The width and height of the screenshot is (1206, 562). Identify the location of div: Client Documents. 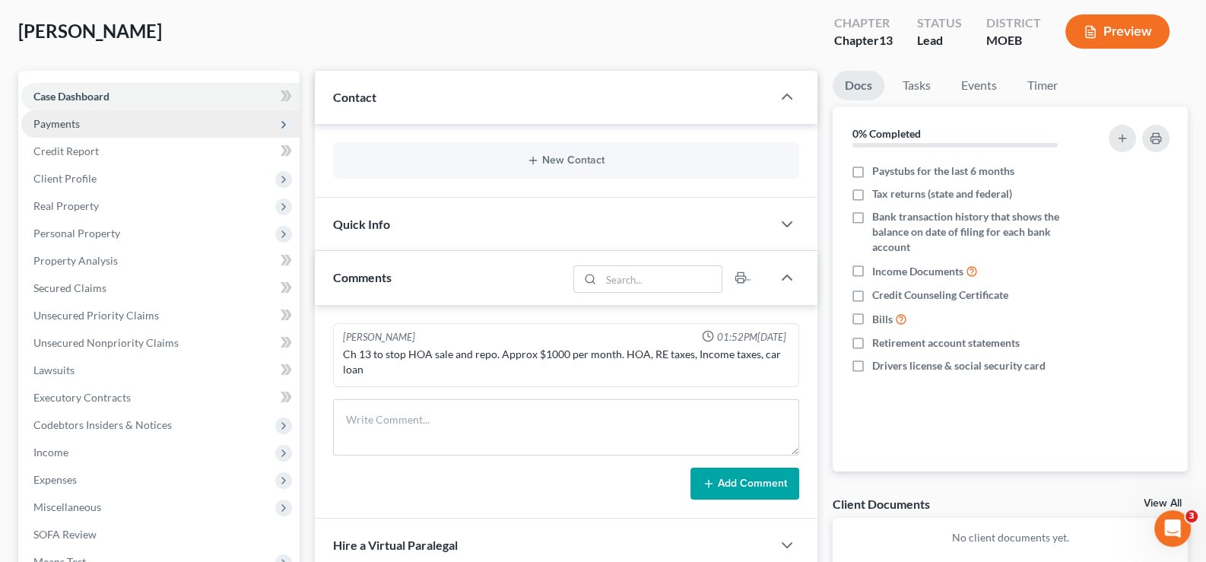
(881, 503).